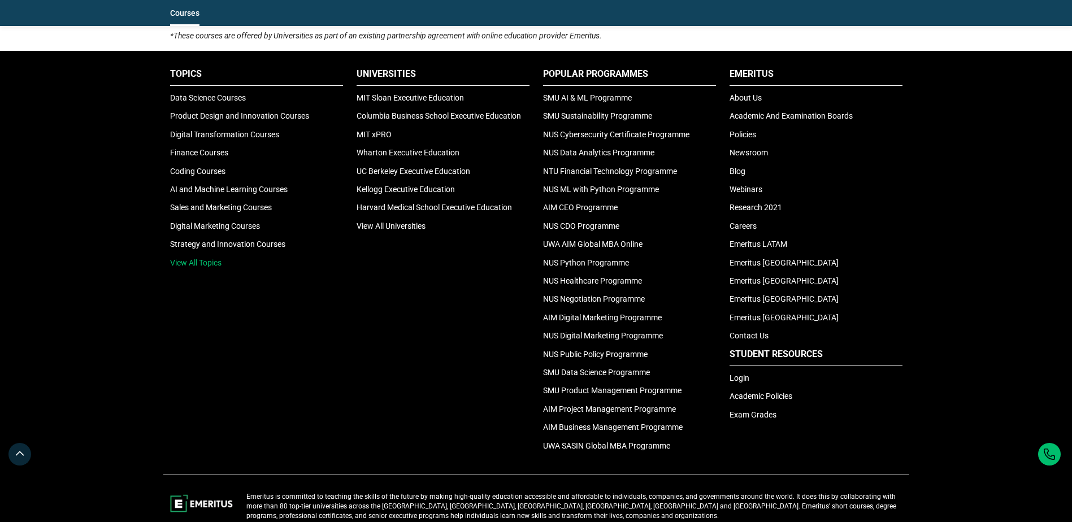 This screenshot has width=1072, height=522. What do you see at coordinates (195, 263) in the screenshot?
I see `a: View All Topics` at bounding box center [195, 263].